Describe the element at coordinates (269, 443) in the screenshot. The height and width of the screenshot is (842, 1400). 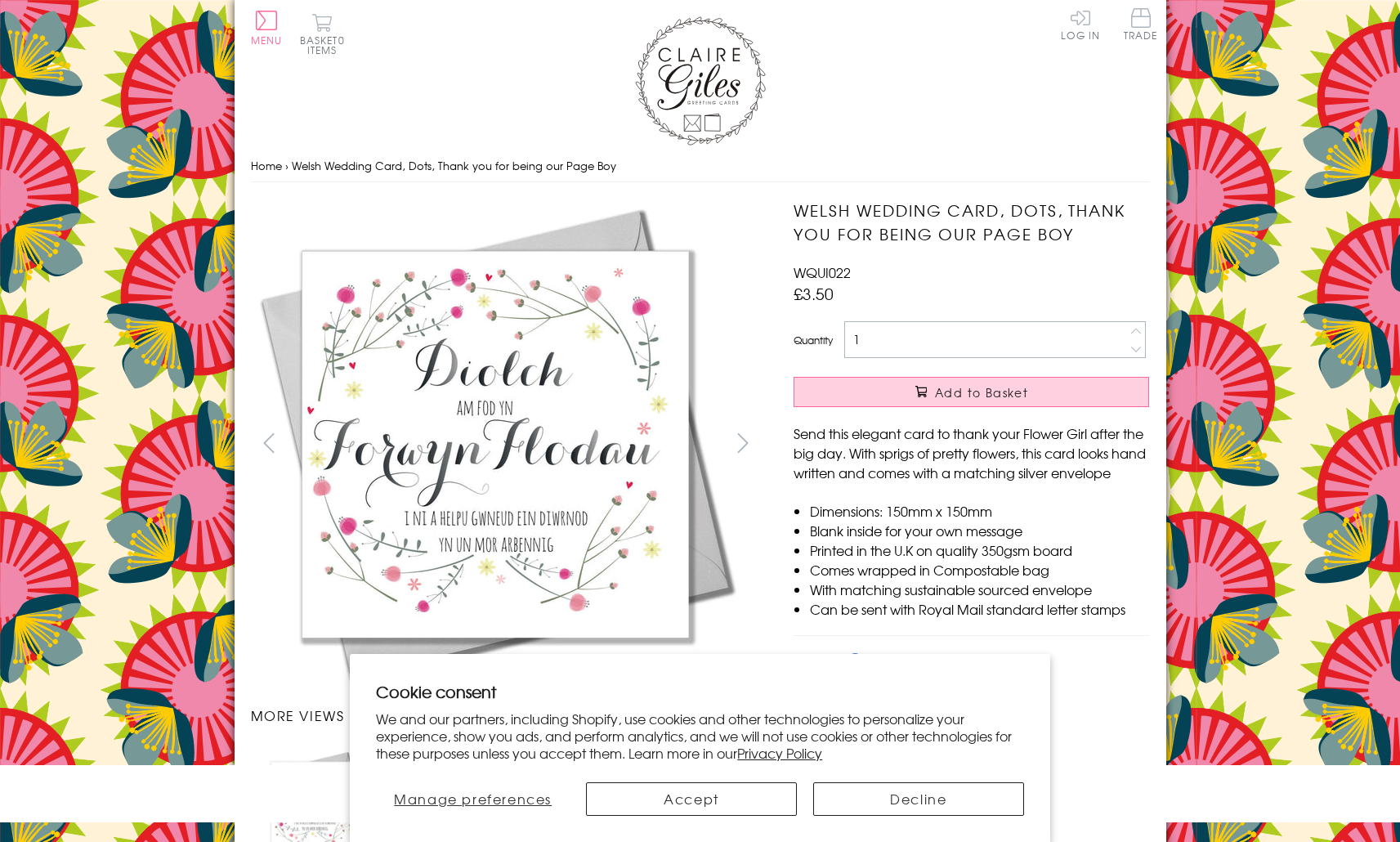
I see `button: prev` at that location.